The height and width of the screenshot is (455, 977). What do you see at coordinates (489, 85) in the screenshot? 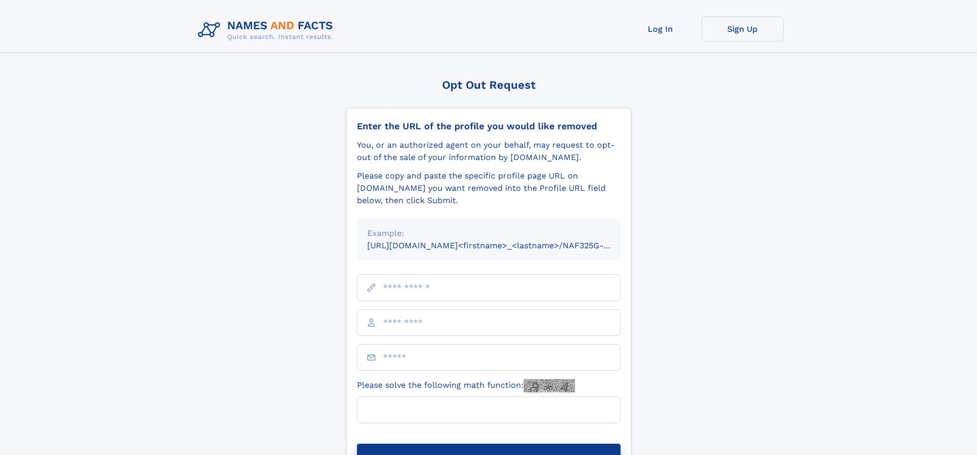
I see `div: Opt Out Request` at bounding box center [489, 85].